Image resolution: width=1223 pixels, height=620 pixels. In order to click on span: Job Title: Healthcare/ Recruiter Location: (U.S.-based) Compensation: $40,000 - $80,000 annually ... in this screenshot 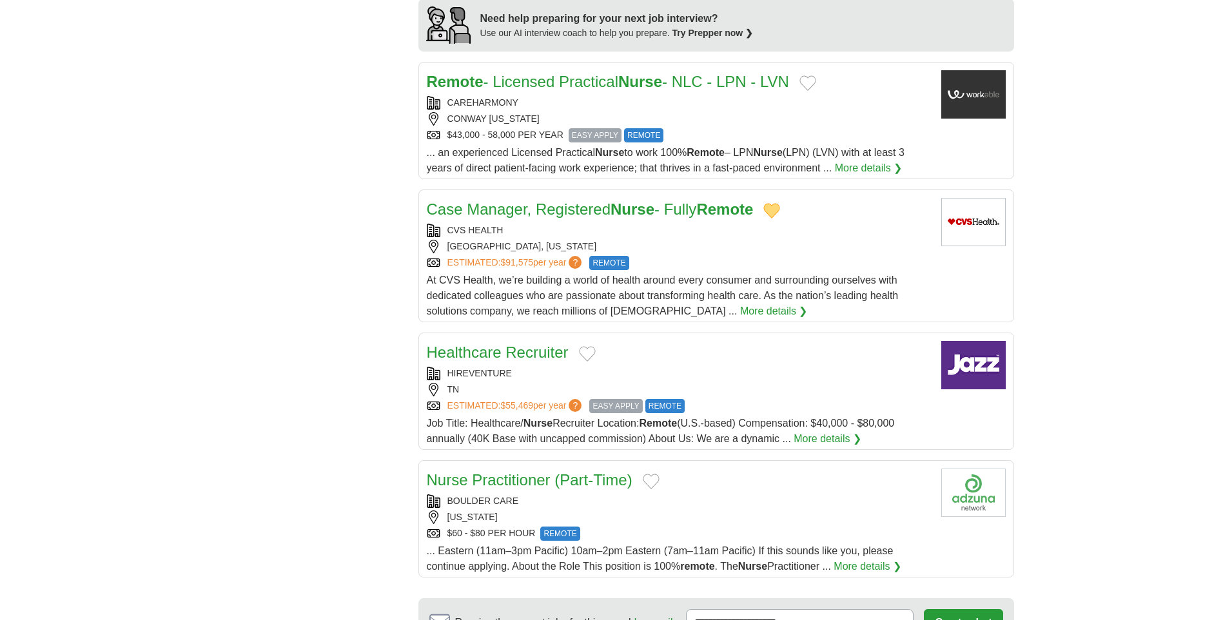, I will do `click(661, 431)`.